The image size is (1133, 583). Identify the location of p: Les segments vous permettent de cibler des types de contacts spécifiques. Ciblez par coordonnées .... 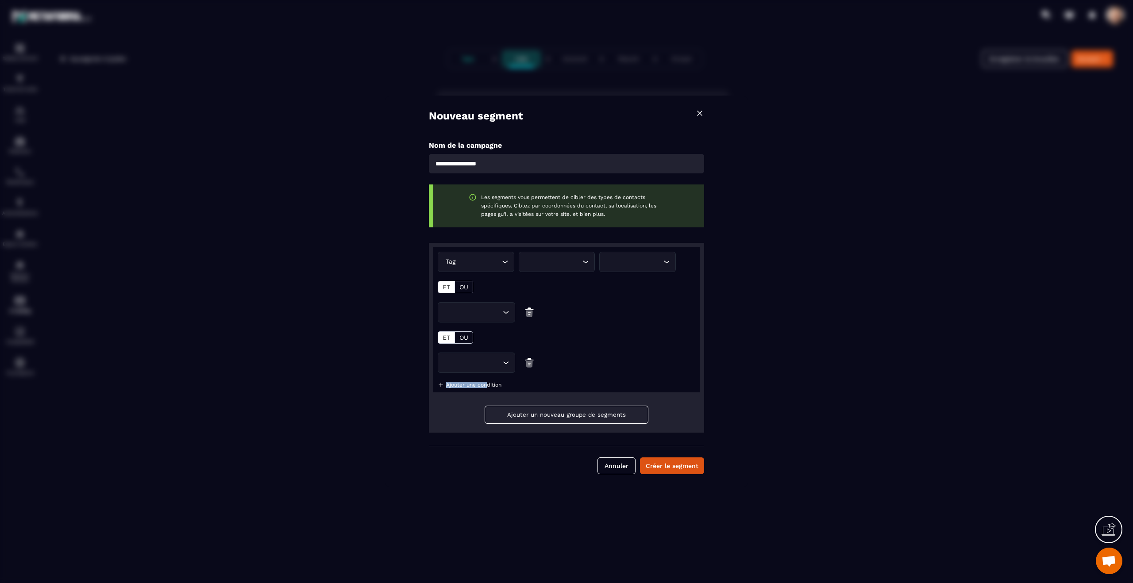
(575, 206).